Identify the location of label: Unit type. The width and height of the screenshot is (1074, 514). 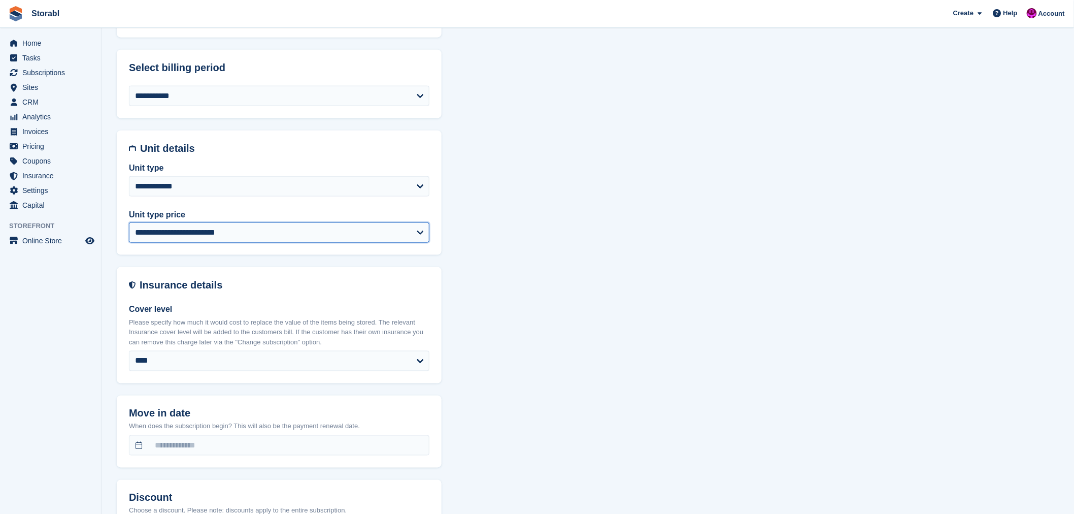
(279, 168).